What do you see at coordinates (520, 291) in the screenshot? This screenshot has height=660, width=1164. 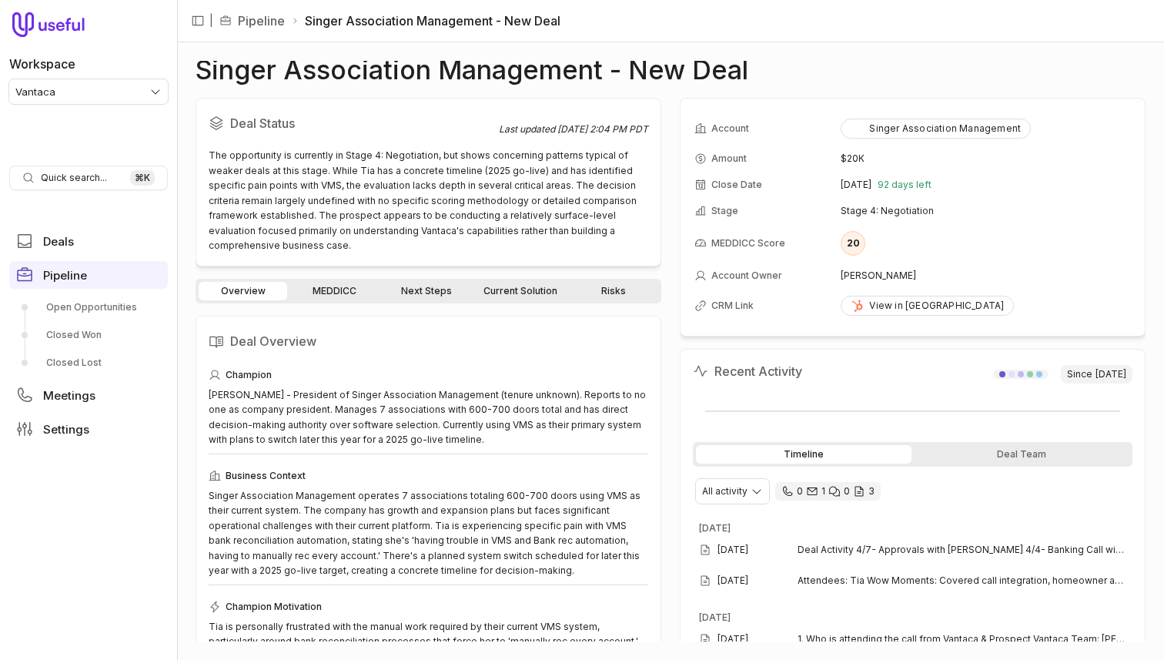 I see `a: Current Solution` at bounding box center [520, 291].